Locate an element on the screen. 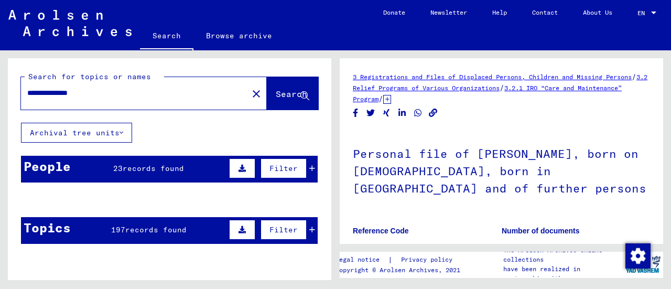 The image size is (671, 289). mat-icon: close is located at coordinates (256, 94).